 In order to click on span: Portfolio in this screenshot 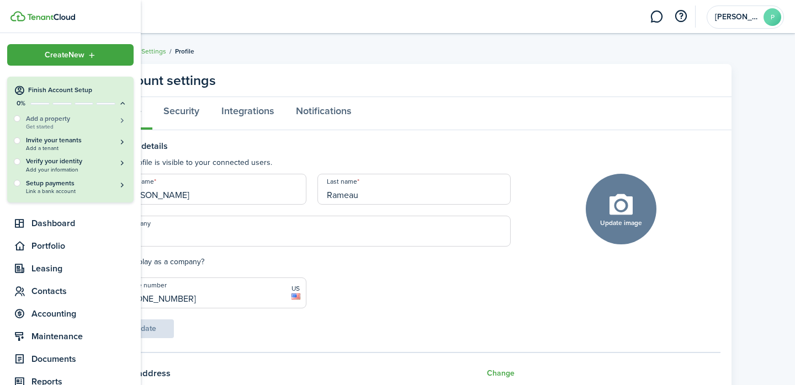, I will do `click(82, 246)`.